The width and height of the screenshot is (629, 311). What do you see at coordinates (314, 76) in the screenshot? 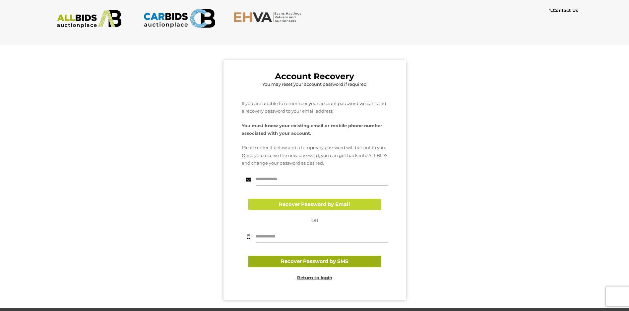
I see `b: Account Recovery` at bounding box center [314, 76].